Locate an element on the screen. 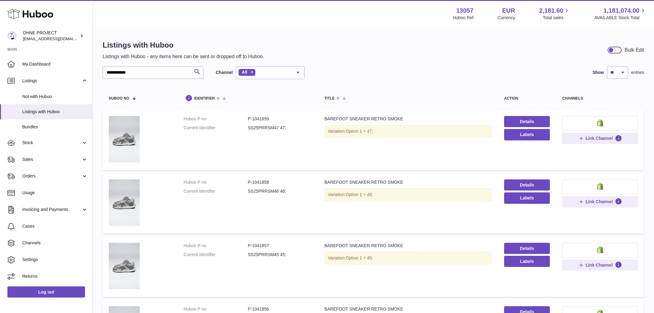 The height and width of the screenshot is (313, 654). p: Listings with Huboo - any items here can be sent or dropped off to Huboo. is located at coordinates (183, 57).